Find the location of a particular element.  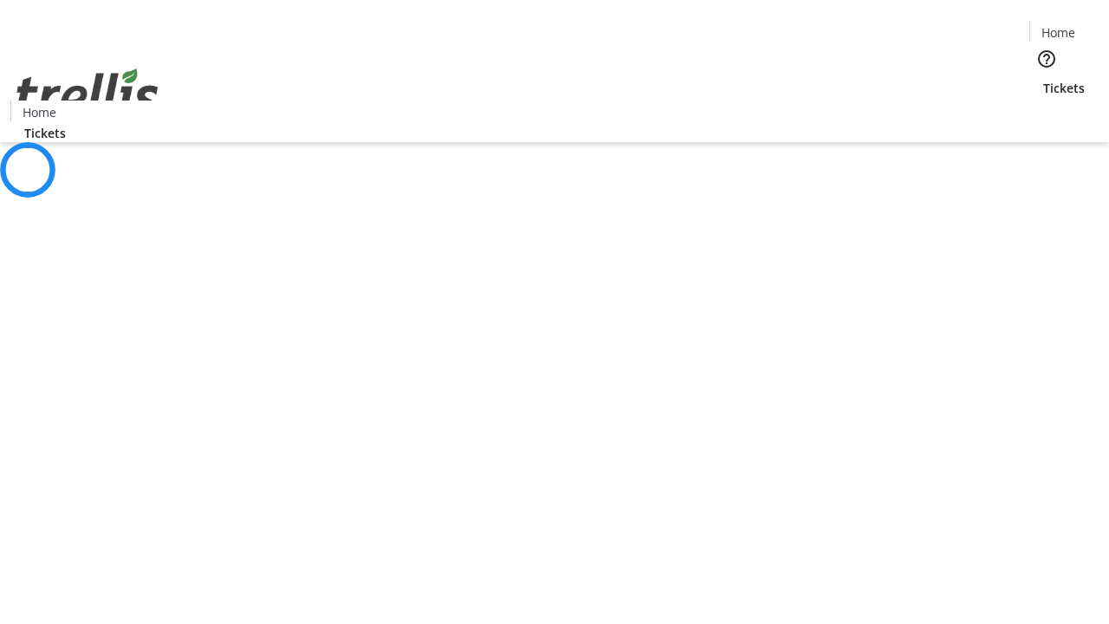

img: Orient E2E Organization LWHmJ57qa7's Logo is located at coordinates (88, 93).